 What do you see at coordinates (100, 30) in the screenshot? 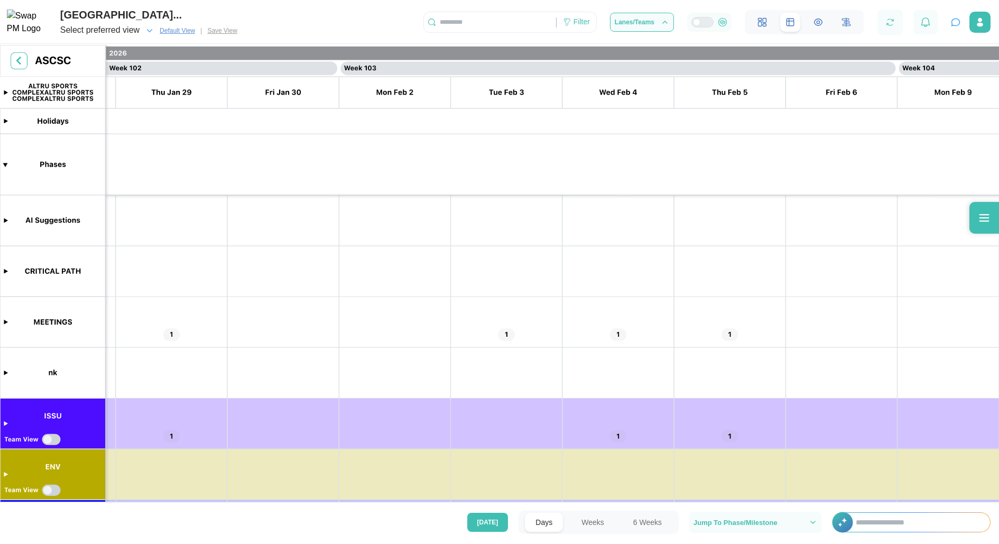
I see `div: Select preferred view` at bounding box center [100, 30].